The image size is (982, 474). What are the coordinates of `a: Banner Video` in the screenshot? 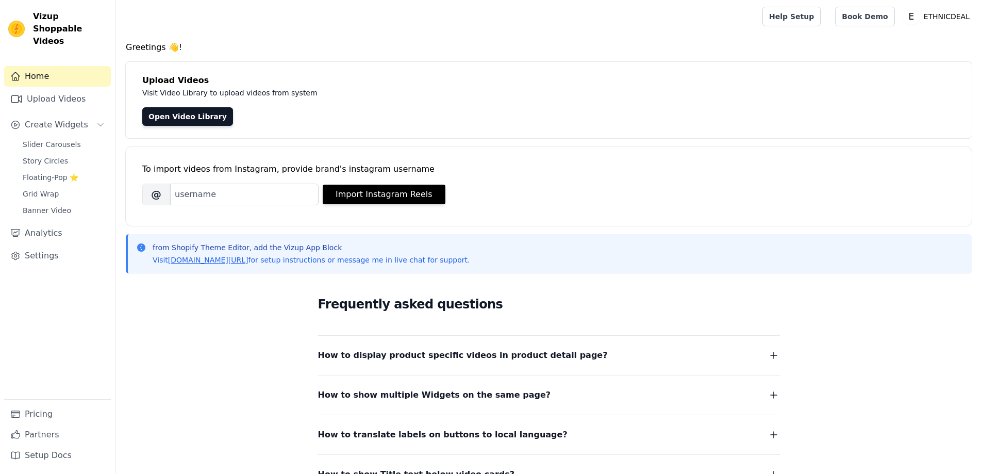 It's located at (63, 210).